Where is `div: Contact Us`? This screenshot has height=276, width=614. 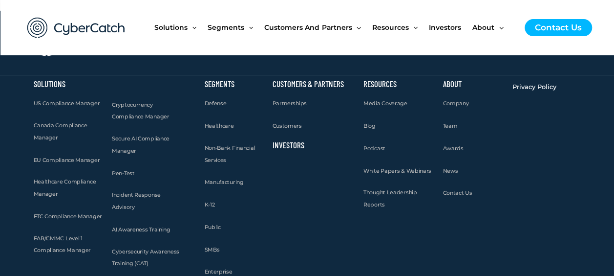 div: Contact Us is located at coordinates (559, 27).